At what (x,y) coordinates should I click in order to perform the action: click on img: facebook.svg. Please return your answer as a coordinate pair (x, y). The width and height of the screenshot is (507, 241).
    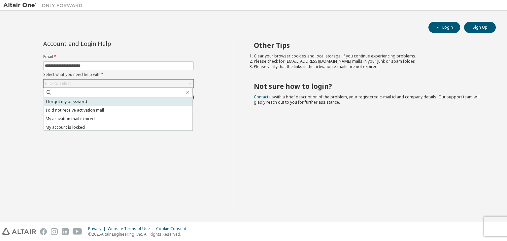
    Looking at the image, I should click on (43, 232).